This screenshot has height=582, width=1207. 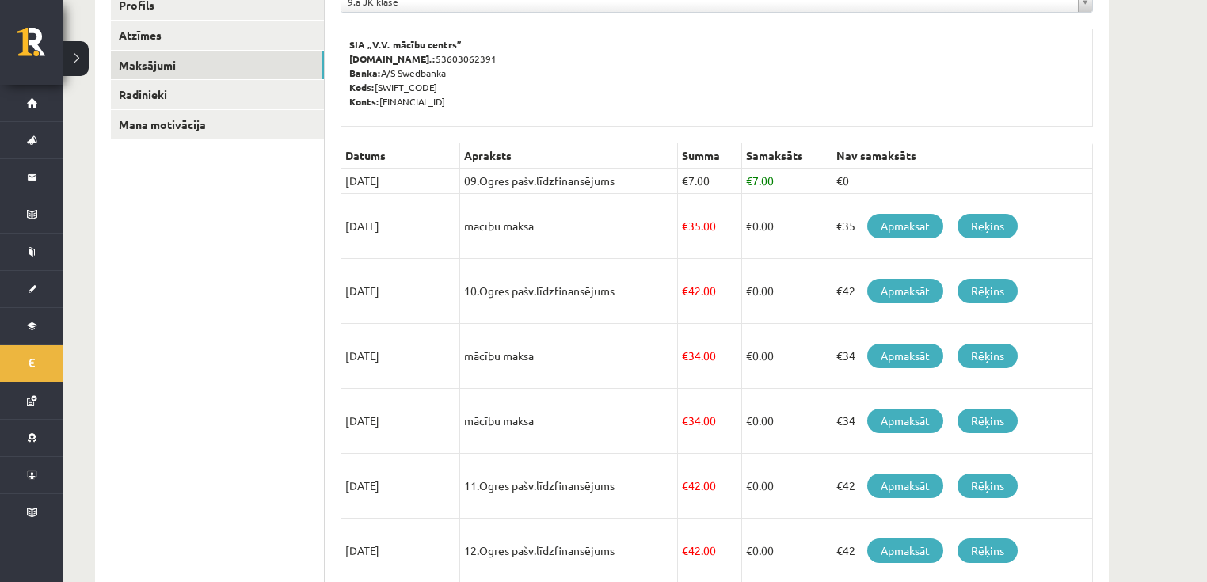 I want to click on a: Maksājumi, so click(x=217, y=65).